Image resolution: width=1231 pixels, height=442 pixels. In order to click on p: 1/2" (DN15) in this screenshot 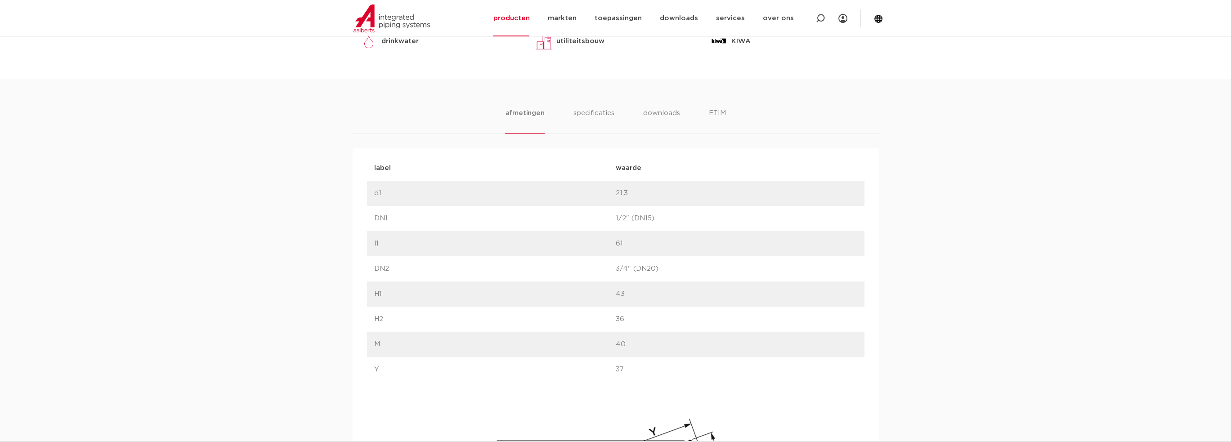, I will do `click(736, 219)`.